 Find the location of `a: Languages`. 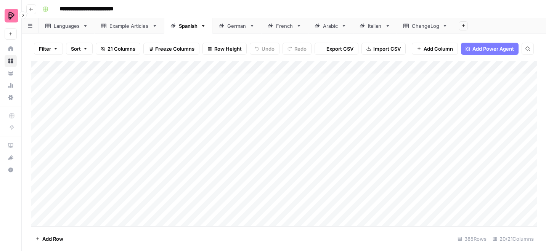

a: Languages is located at coordinates (67, 26).